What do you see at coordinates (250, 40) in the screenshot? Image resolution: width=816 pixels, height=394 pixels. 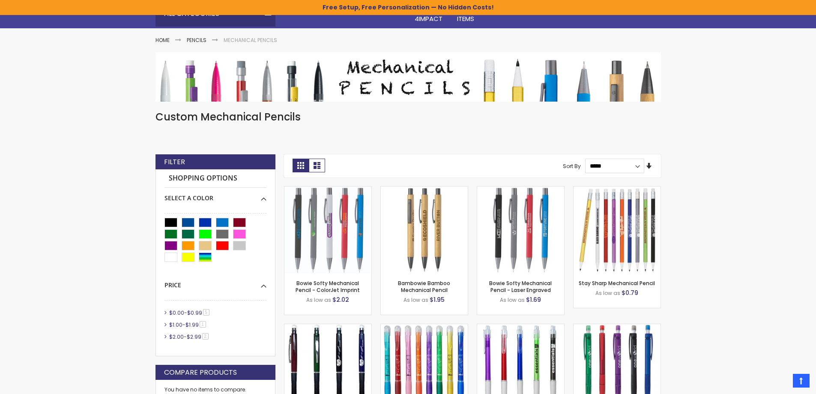 I see `strong: Mechanical Pencils` at bounding box center [250, 40].